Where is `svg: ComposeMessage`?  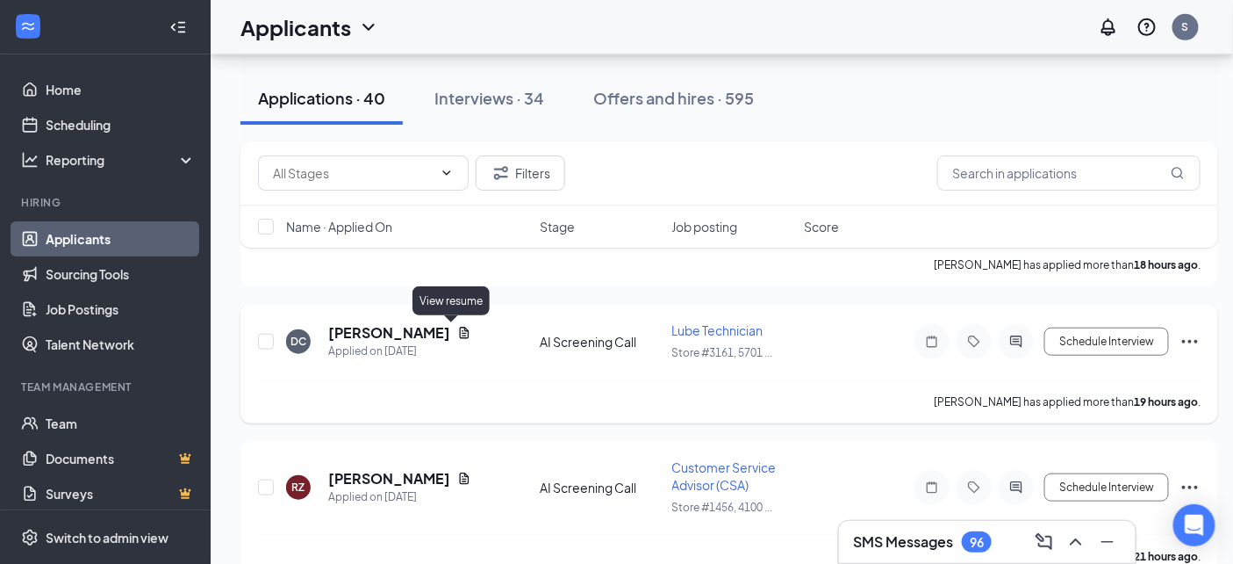
svg: ComposeMessage is located at coordinates (1045, 542).